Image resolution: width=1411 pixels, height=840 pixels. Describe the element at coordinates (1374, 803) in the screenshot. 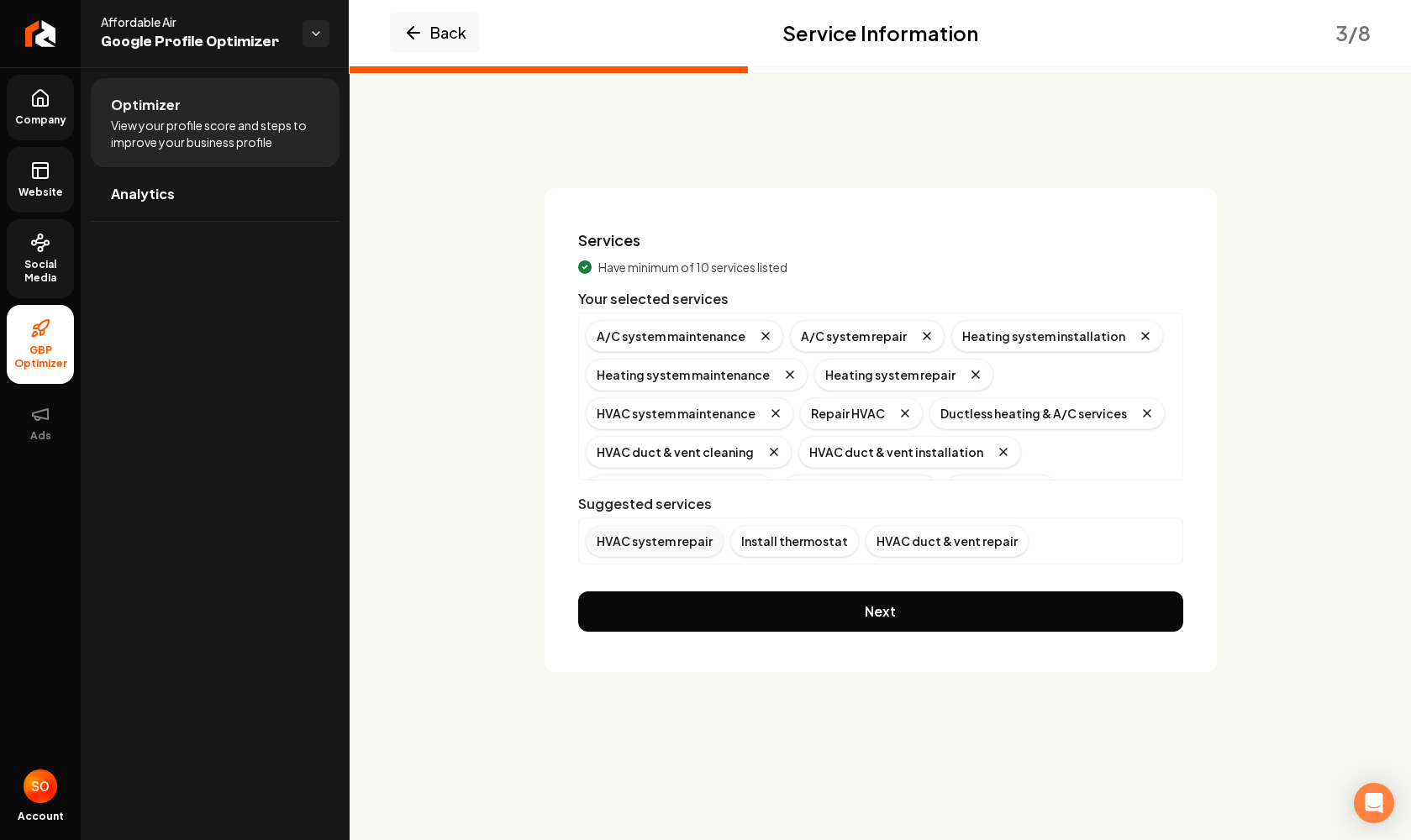

I see `div: Open Intercom Messenger` at that location.